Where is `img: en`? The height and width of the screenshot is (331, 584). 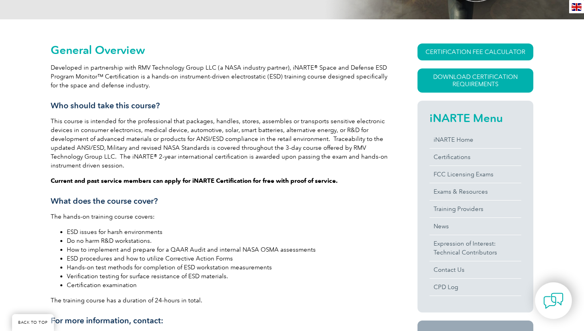 img: en is located at coordinates (576, 7).